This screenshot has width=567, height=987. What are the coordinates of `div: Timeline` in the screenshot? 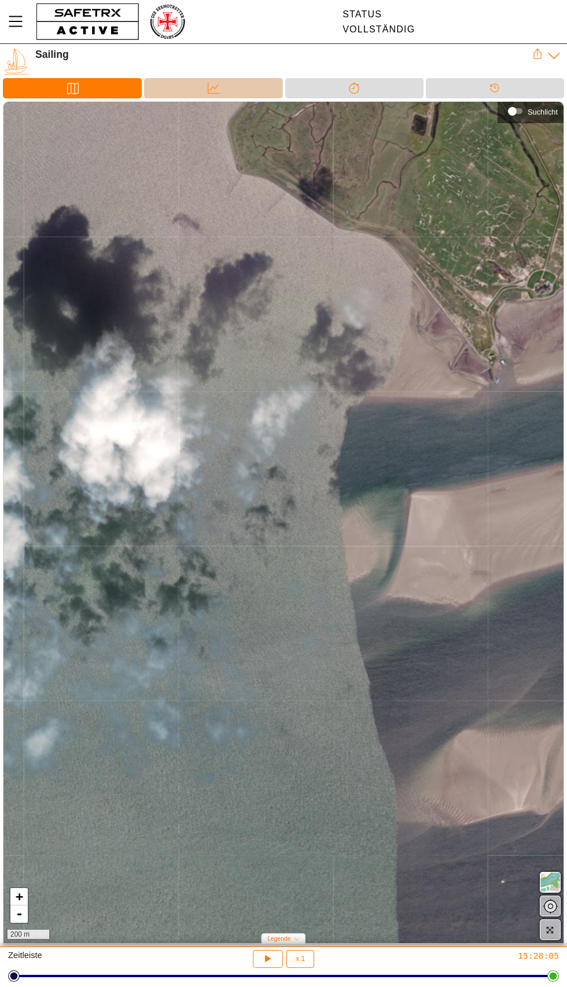 It's located at (494, 88).